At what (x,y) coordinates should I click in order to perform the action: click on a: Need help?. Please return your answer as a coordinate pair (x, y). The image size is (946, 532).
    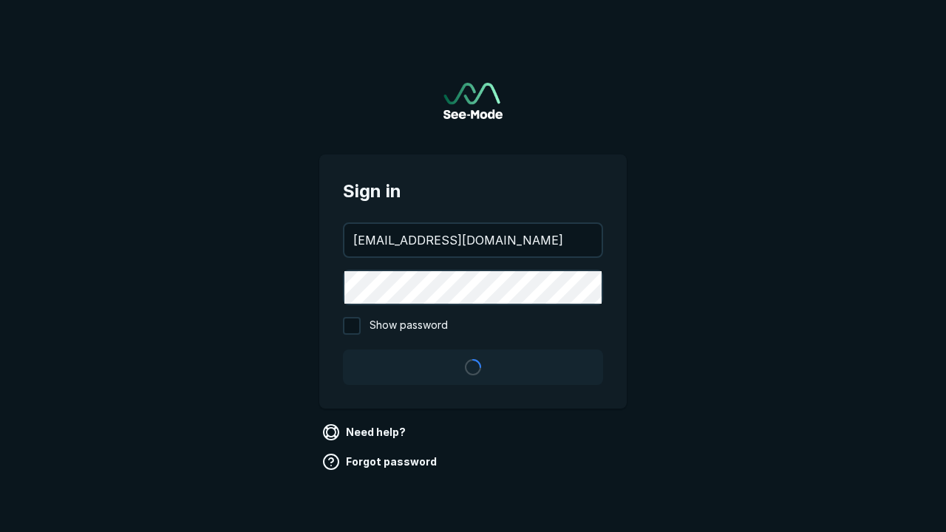
    Looking at the image, I should click on (365, 432).